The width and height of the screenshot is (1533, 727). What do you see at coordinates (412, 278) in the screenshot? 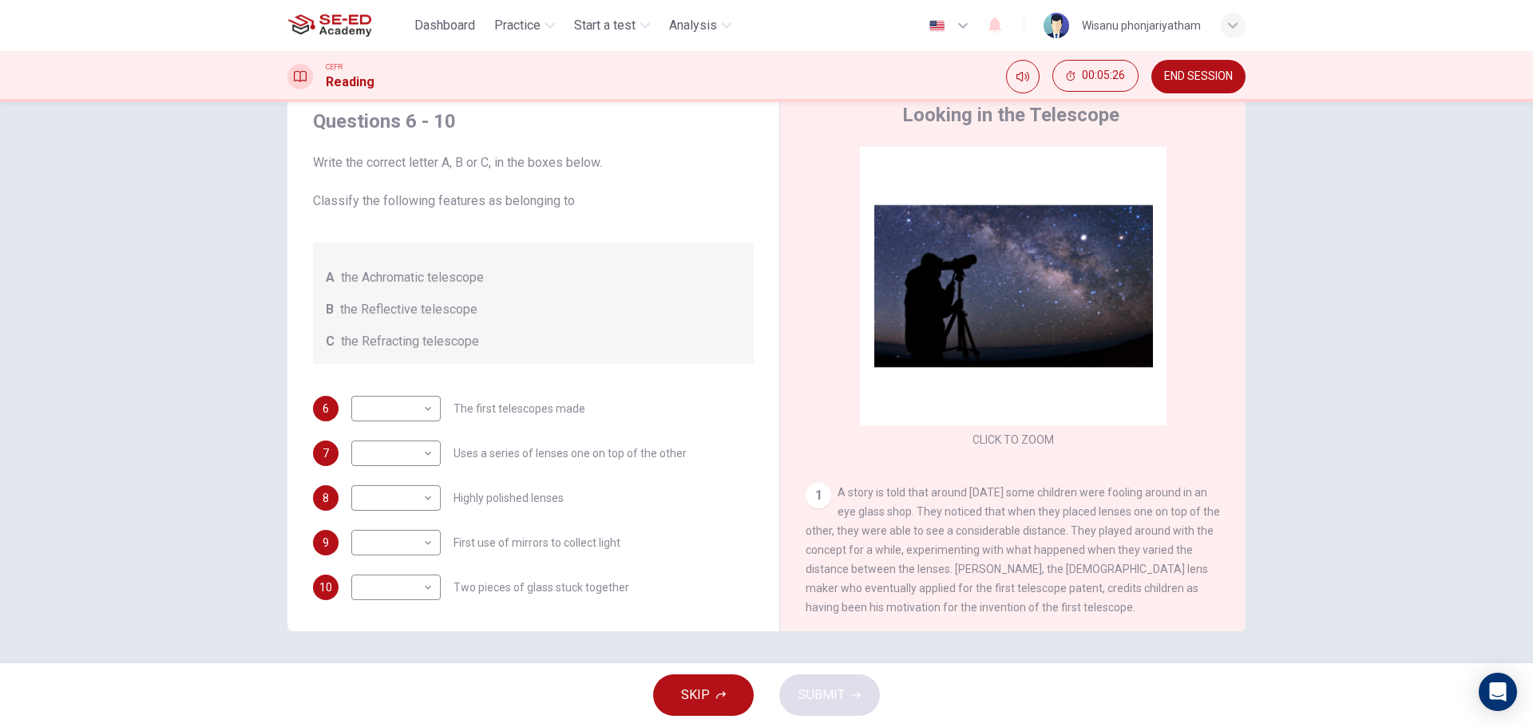
I see `span: the Achromatic telescope` at bounding box center [412, 278].